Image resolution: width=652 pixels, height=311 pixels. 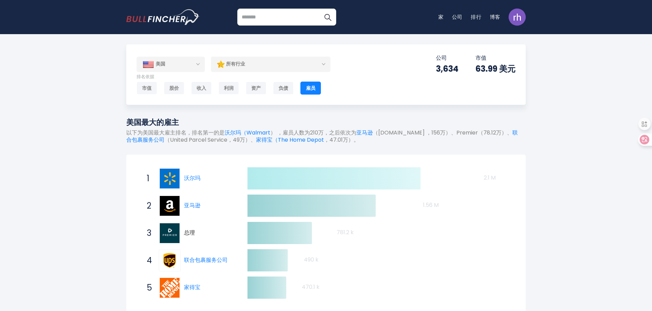 What do you see at coordinates (170, 178) in the screenshot?
I see `img: 沃尔玛` at bounding box center [170, 178].